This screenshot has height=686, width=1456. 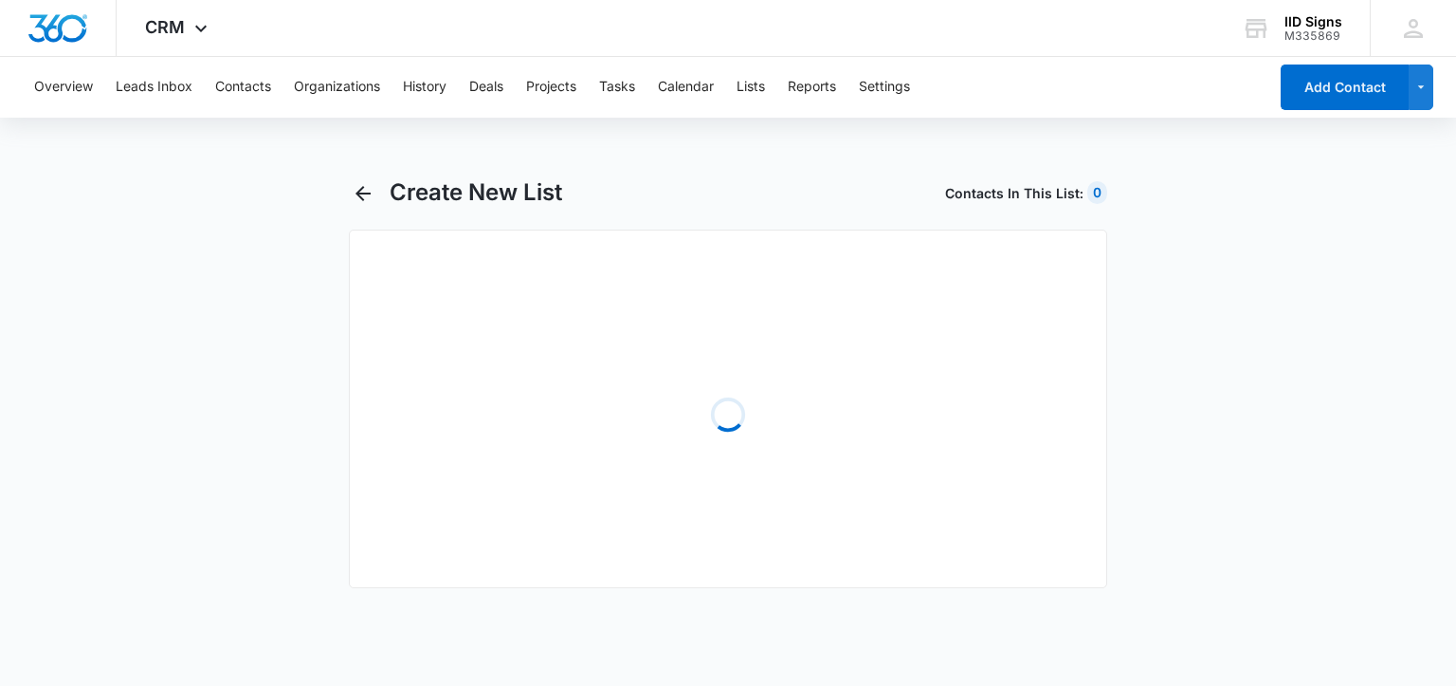 What do you see at coordinates (486, 87) in the screenshot?
I see `button: Deals` at bounding box center [486, 87].